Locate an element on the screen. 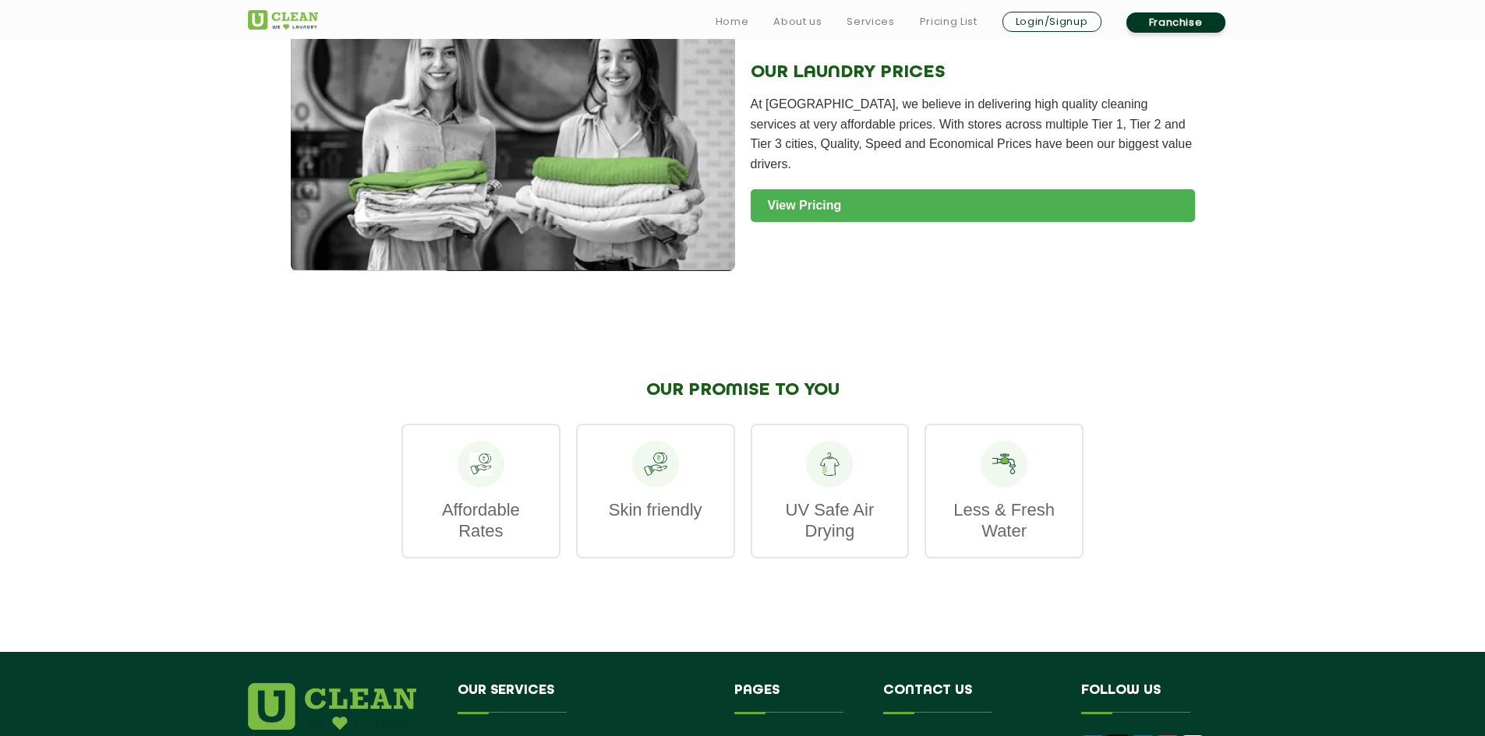 The width and height of the screenshot is (1485, 736). img: logo.png is located at coordinates (332, 707).